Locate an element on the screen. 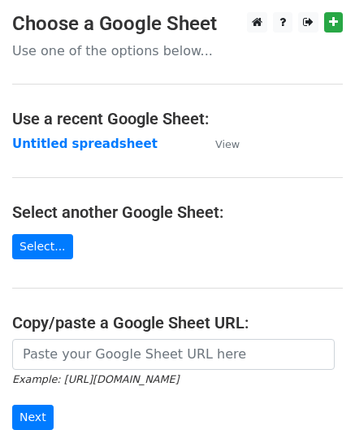 Image resolution: width=355 pixels, height=430 pixels. a: Untitled spreadsheet is located at coordinates (85, 144).